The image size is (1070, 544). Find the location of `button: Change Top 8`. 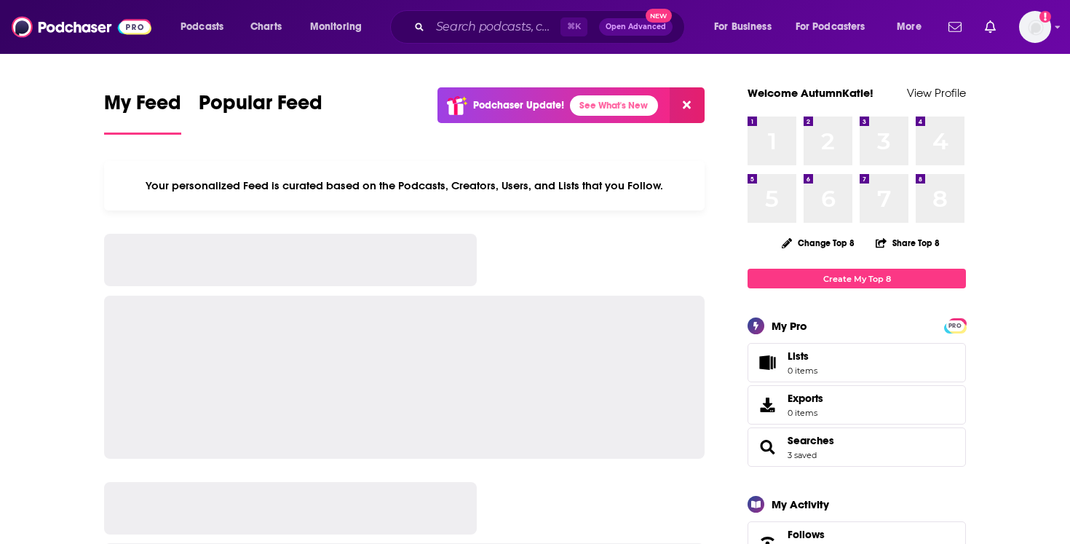

button: Change Top 8 is located at coordinates (818, 242).